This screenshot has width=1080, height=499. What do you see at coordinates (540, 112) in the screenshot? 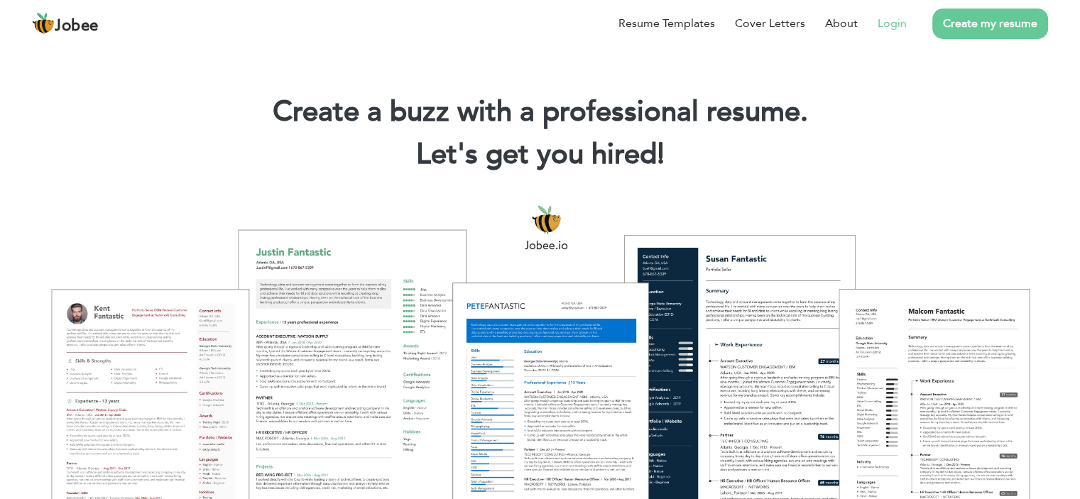
I see `h1: Create a buzz with a professional resume.` at bounding box center [540, 112].